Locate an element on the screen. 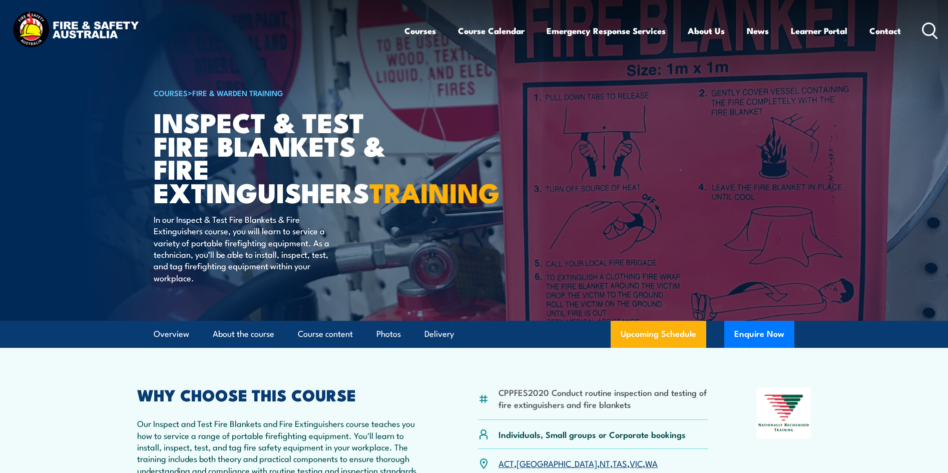 The height and width of the screenshot is (473, 948). a: Course Calendar is located at coordinates (491, 31).